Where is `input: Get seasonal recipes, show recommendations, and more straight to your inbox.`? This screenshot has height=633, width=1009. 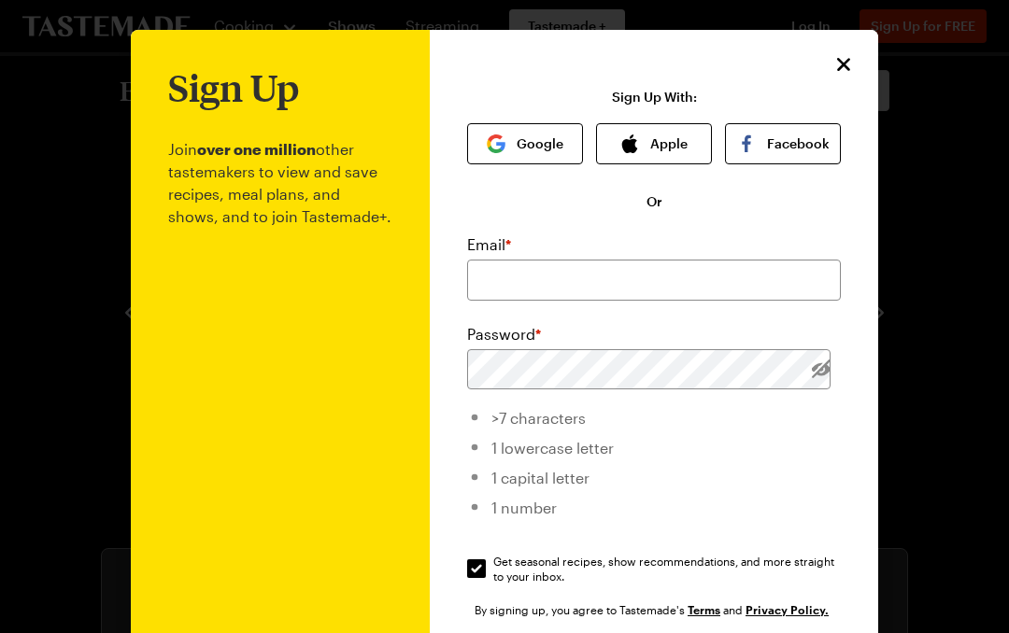 input: Get seasonal recipes, show recommendations, and more straight to your inbox. is located at coordinates (476, 569).